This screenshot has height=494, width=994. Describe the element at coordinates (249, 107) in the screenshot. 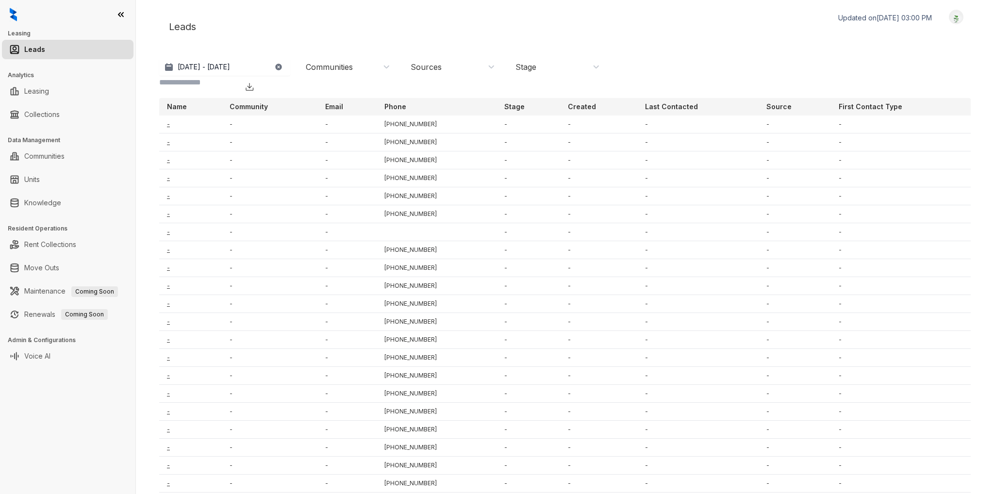

I see `p: Community` at that location.